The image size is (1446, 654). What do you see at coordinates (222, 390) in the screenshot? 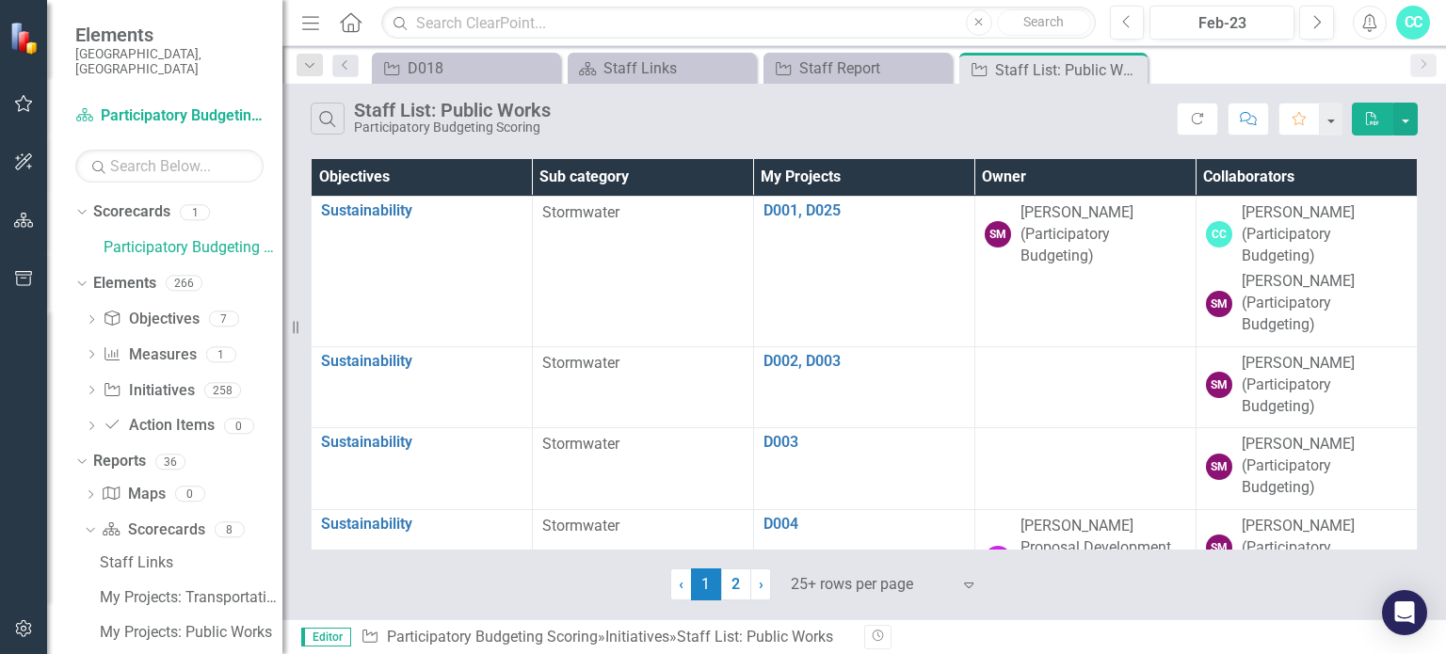
I see `div: 258` at bounding box center [222, 390].